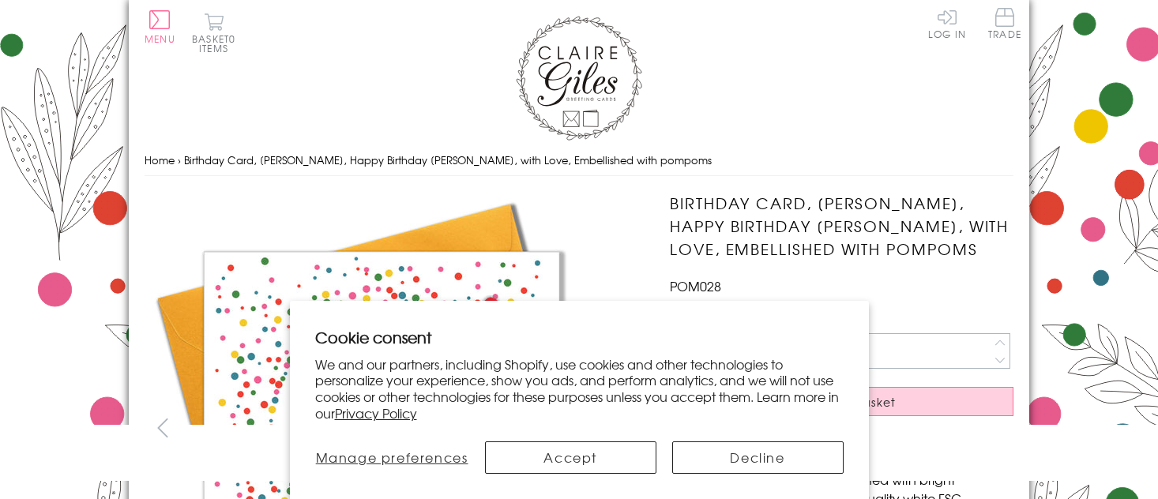  What do you see at coordinates (391, 457) in the screenshot?
I see `button: Manage preferences` at bounding box center [391, 457].